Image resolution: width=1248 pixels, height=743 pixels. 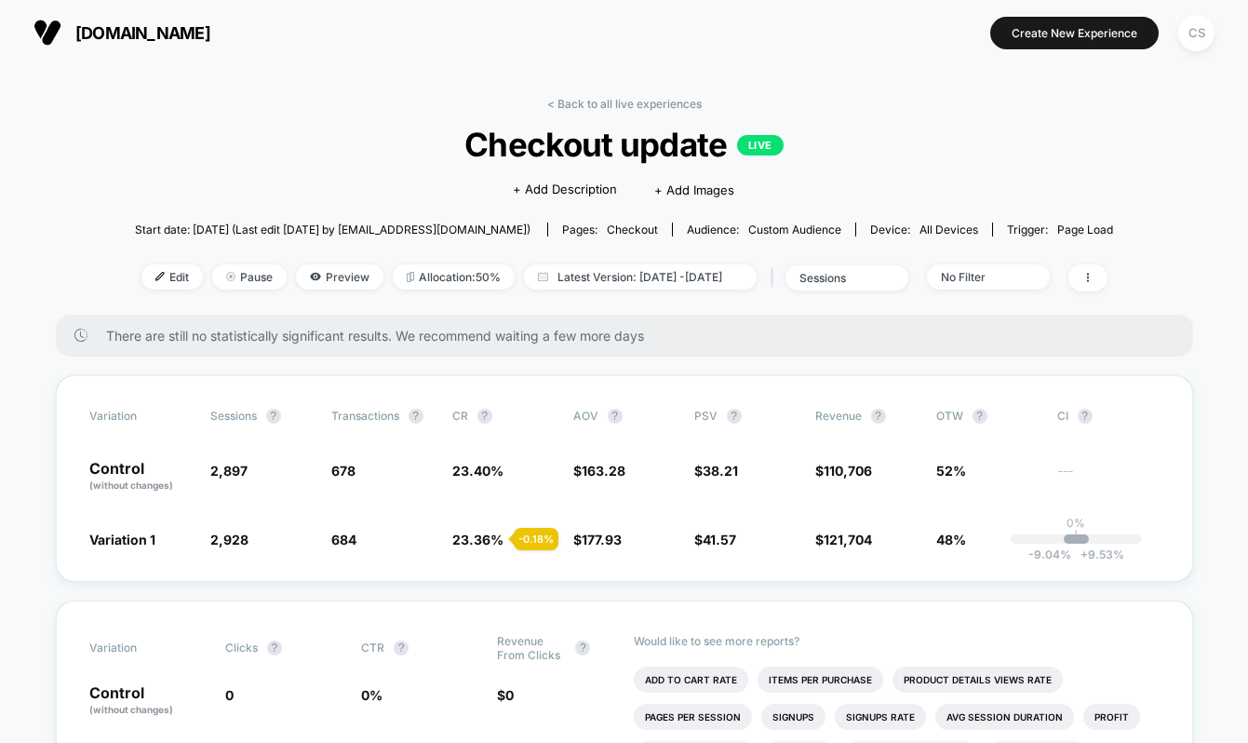 I want to click on p: 0%, so click(x=1076, y=522).